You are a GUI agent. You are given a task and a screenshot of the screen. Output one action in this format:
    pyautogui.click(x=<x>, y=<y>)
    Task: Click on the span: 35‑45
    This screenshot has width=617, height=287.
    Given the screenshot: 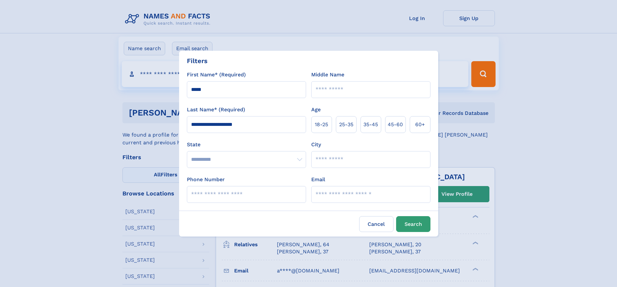 What is the action you would take?
    pyautogui.click(x=370, y=125)
    